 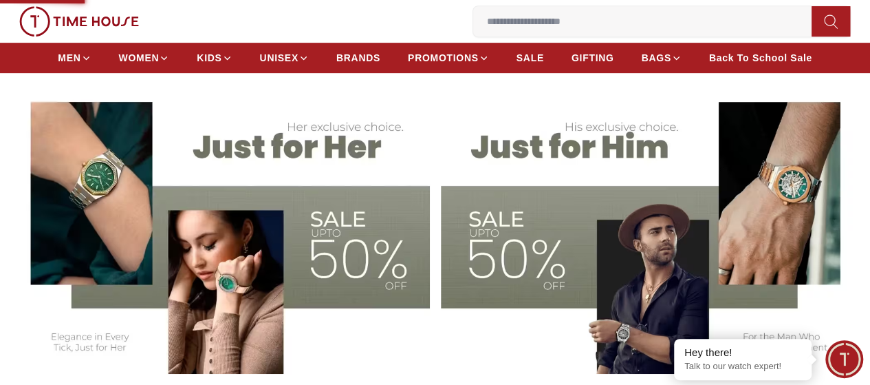 What do you see at coordinates (743, 352) in the screenshot?
I see `div: Hey there!` at bounding box center [743, 352].